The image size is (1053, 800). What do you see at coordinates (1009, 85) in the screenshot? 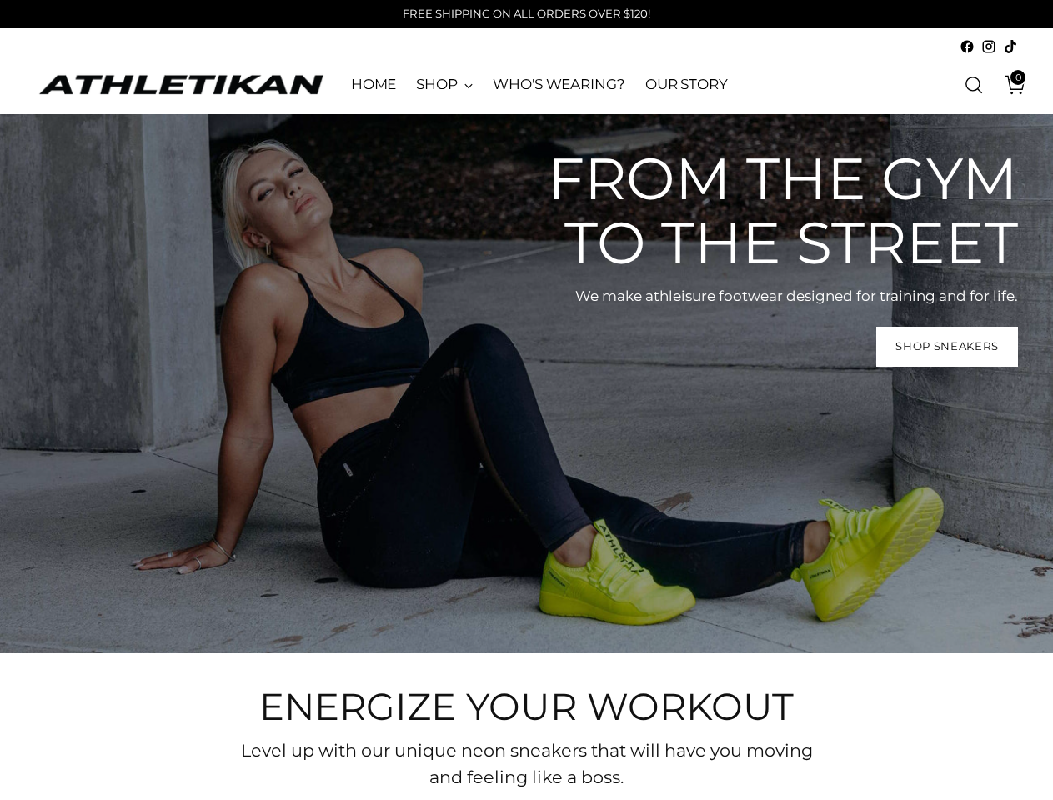
I see `a: Open cart modal` at bounding box center [1009, 85].